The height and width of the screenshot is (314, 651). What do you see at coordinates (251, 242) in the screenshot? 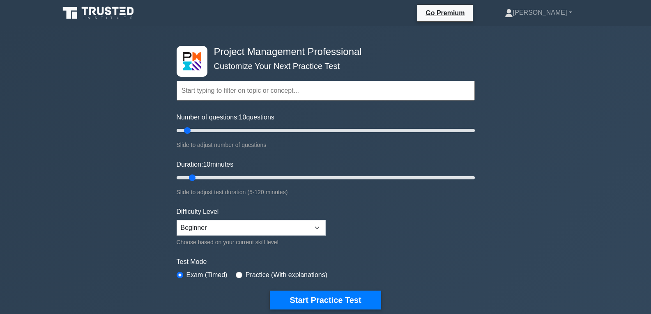
I see `div: Choose based on your current skill level` at bounding box center [251, 242].